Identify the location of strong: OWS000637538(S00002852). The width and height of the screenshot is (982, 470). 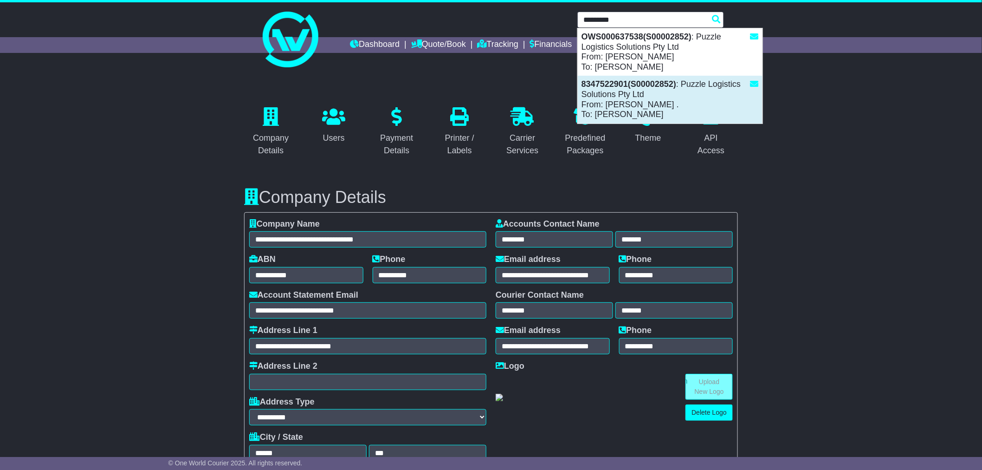
(636, 37).